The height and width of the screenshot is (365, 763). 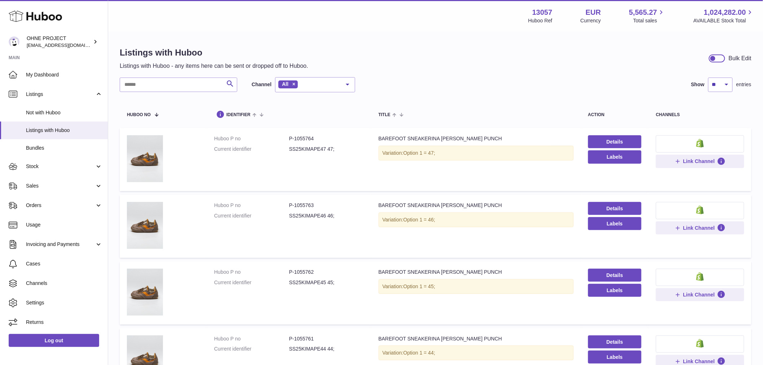 I want to click on span: Option 1 = 46;, so click(x=419, y=220).